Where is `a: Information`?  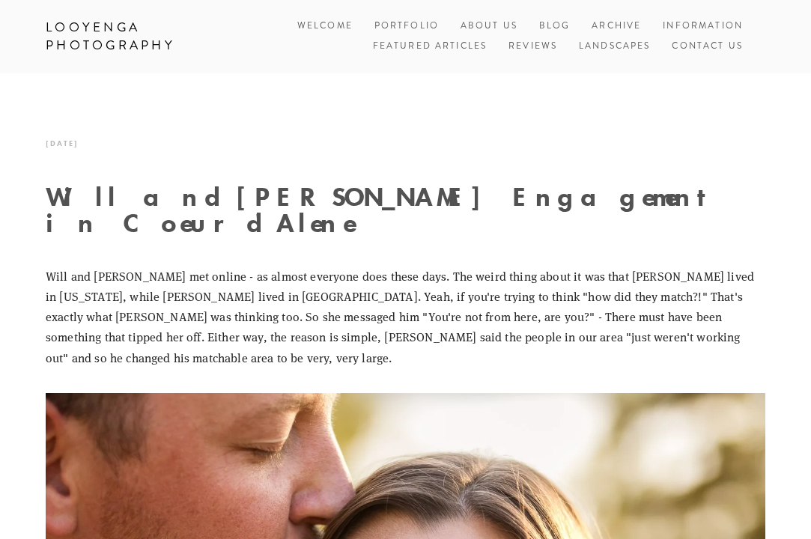
a: Information is located at coordinates (702, 25).